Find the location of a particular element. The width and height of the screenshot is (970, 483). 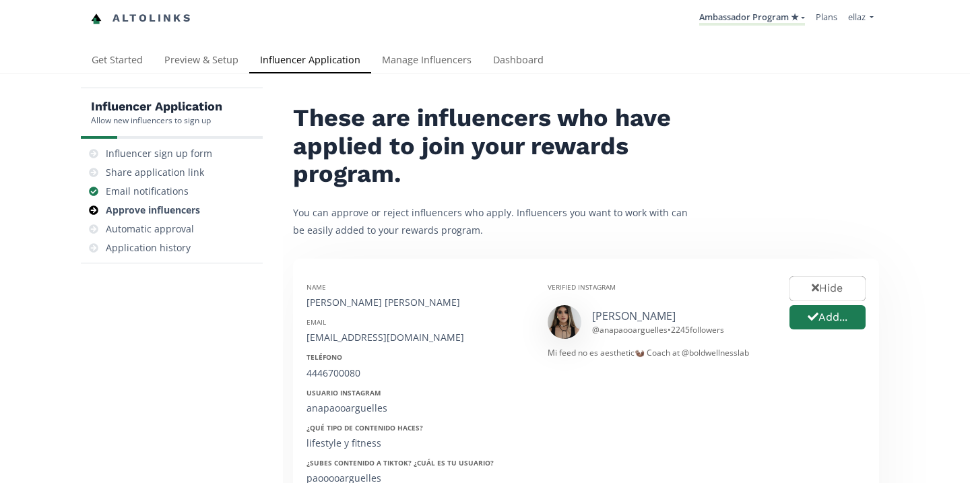

strong: Usuario Instagram is located at coordinates (344, 393).